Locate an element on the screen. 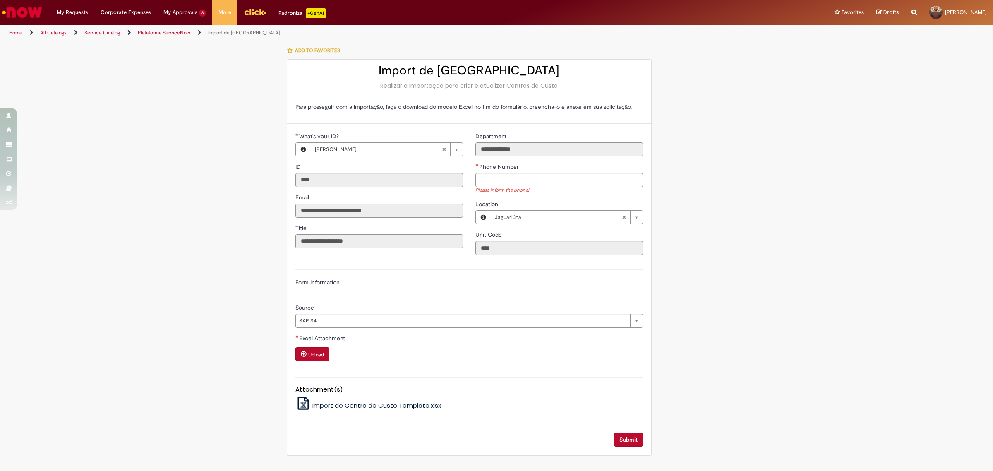  a: Service Catalog is located at coordinates (102, 33).